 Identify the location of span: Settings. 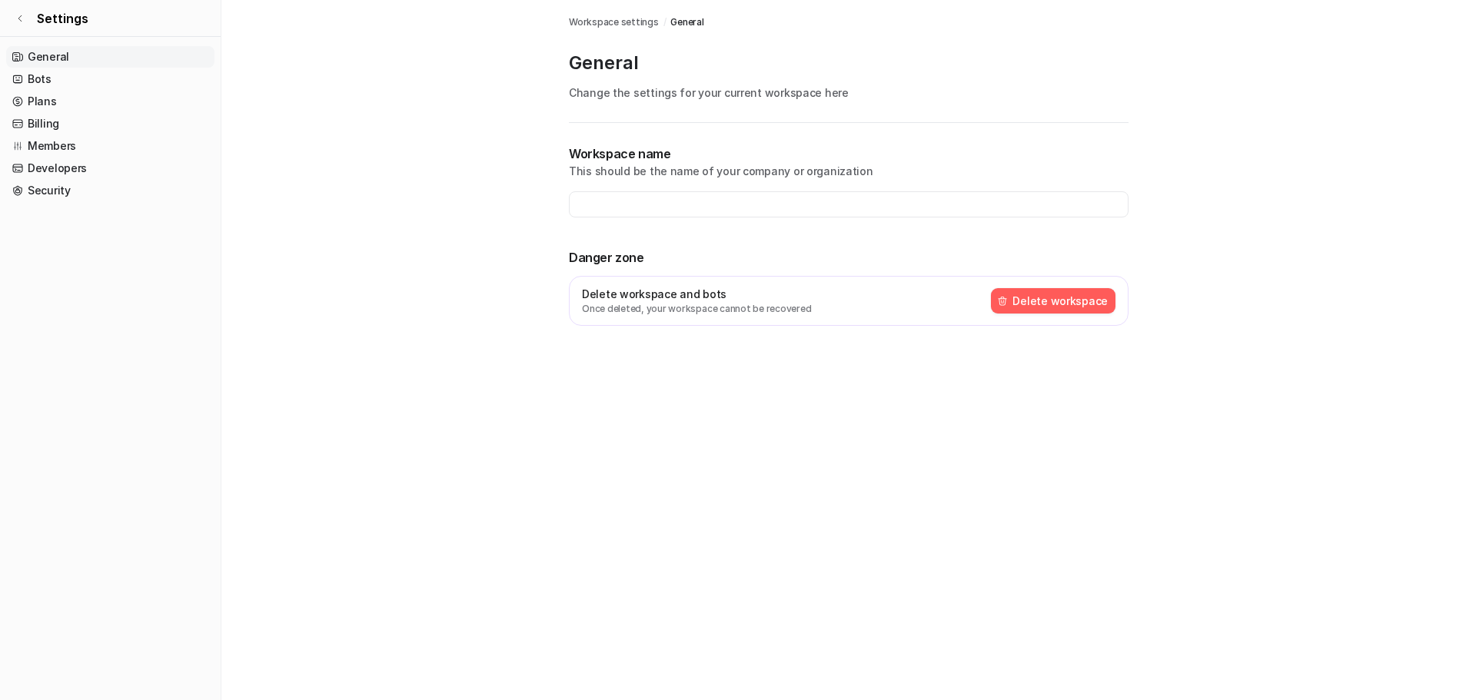
(62, 18).